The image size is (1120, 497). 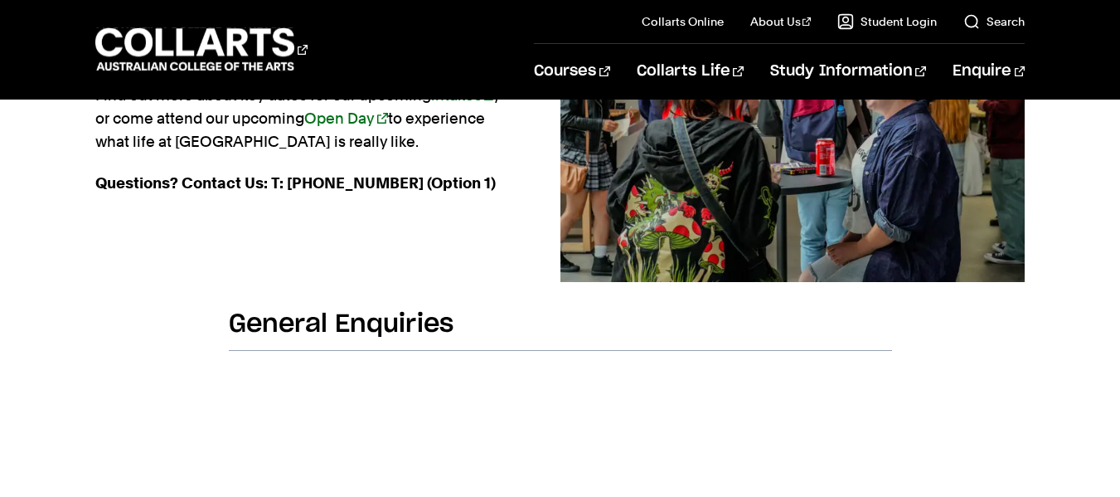 I want to click on a: About Us, so click(x=781, y=22).